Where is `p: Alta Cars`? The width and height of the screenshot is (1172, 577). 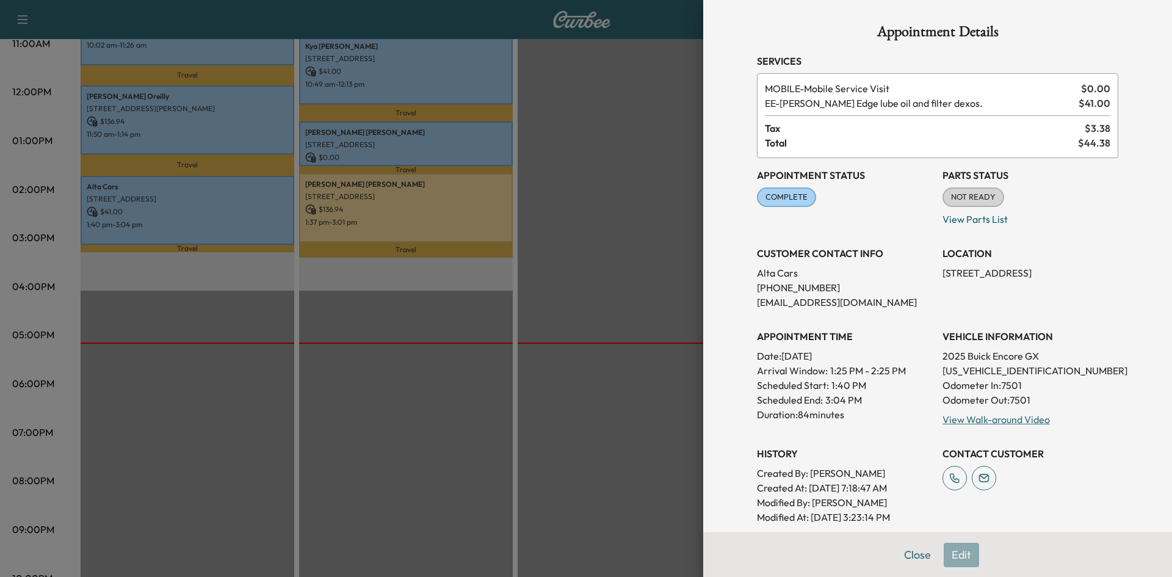
p: Alta Cars is located at coordinates (845, 273).